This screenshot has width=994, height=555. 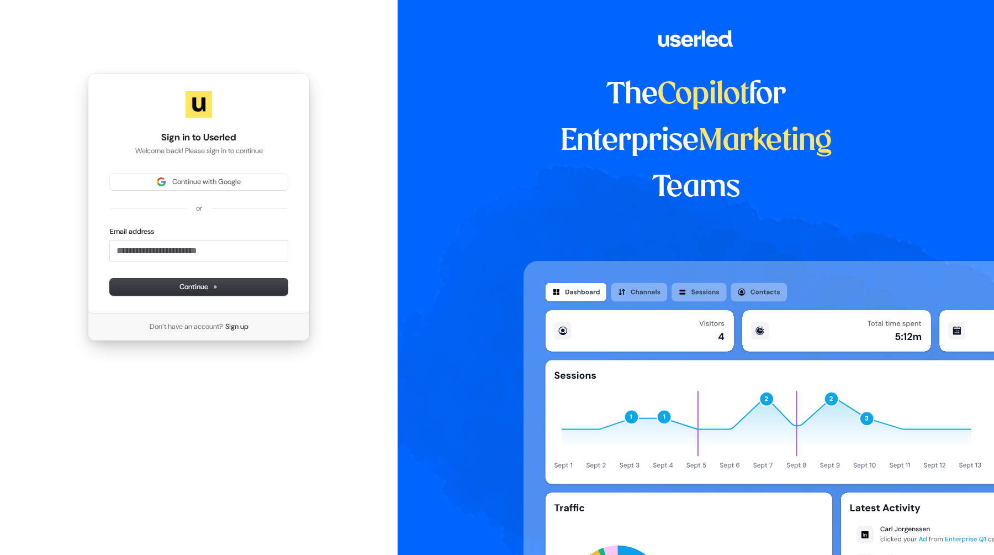 What do you see at coordinates (161, 182) in the screenshot?
I see `img: Sign in with Google` at bounding box center [161, 182].